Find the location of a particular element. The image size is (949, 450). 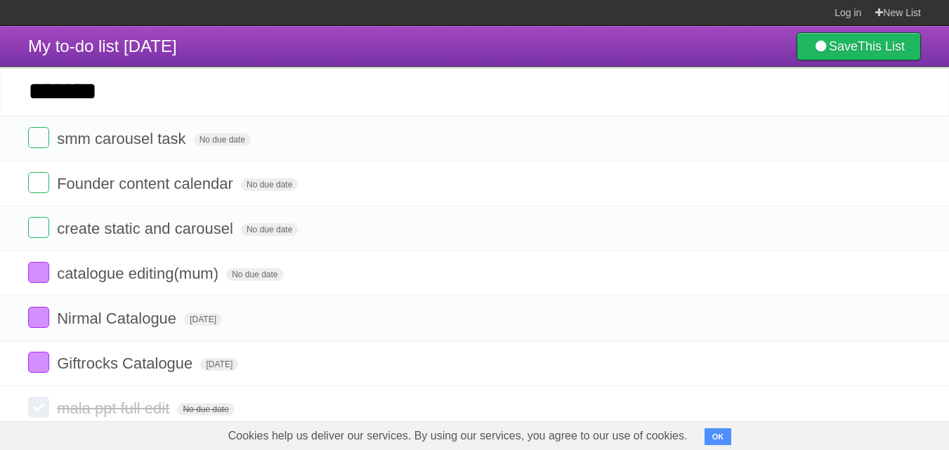

span: Founder content calendar is located at coordinates (147, 183).